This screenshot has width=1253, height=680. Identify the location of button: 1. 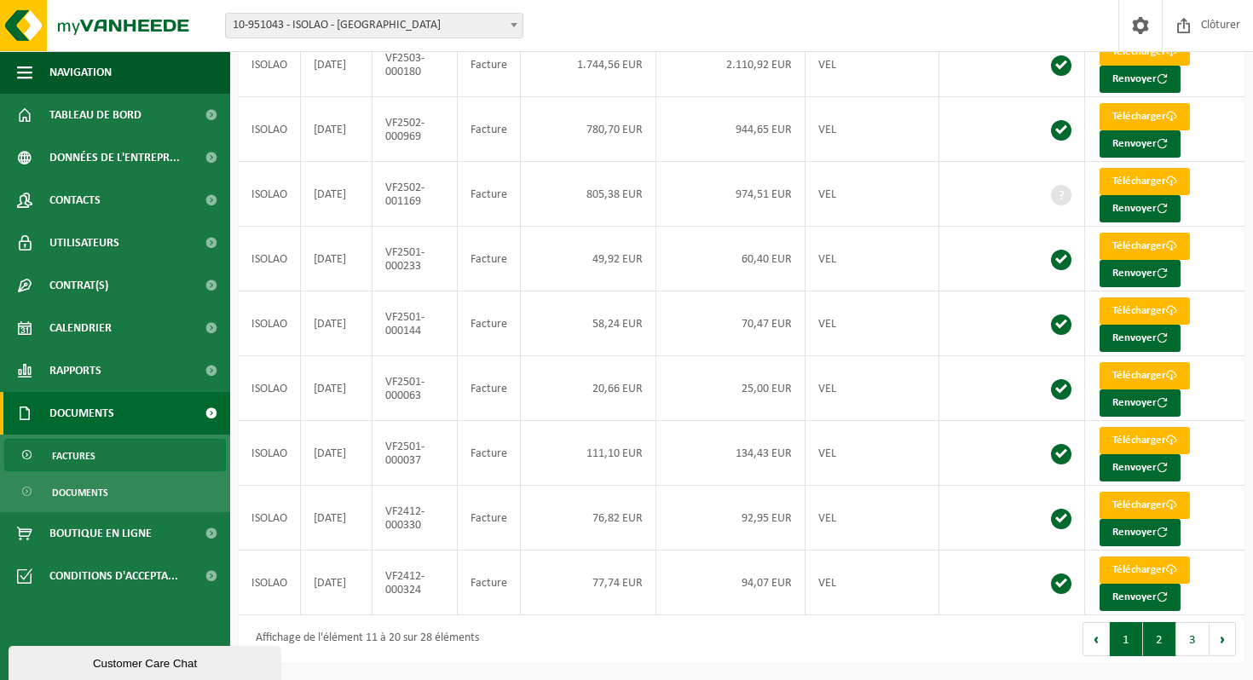
(1126, 639).